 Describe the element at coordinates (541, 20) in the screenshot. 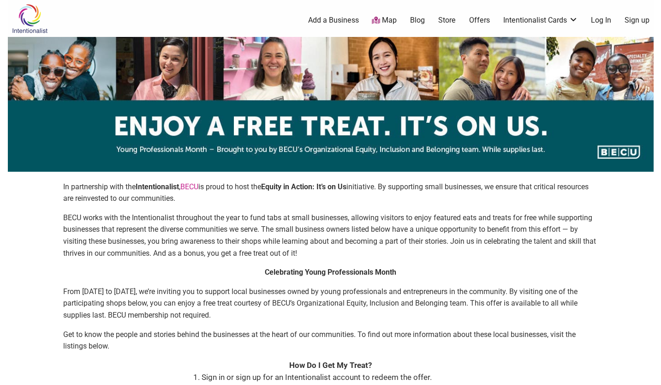

I see `li: Intentionalist Cards` at that location.